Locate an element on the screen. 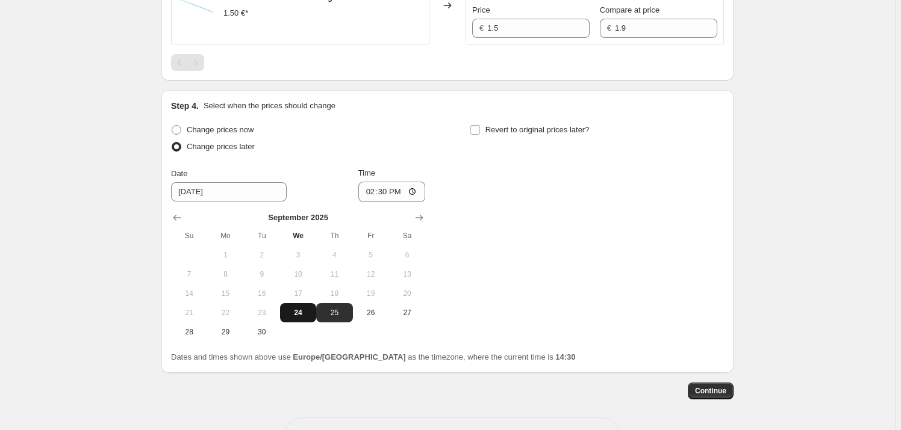  button: Friday September 26 2025 is located at coordinates (371, 313).